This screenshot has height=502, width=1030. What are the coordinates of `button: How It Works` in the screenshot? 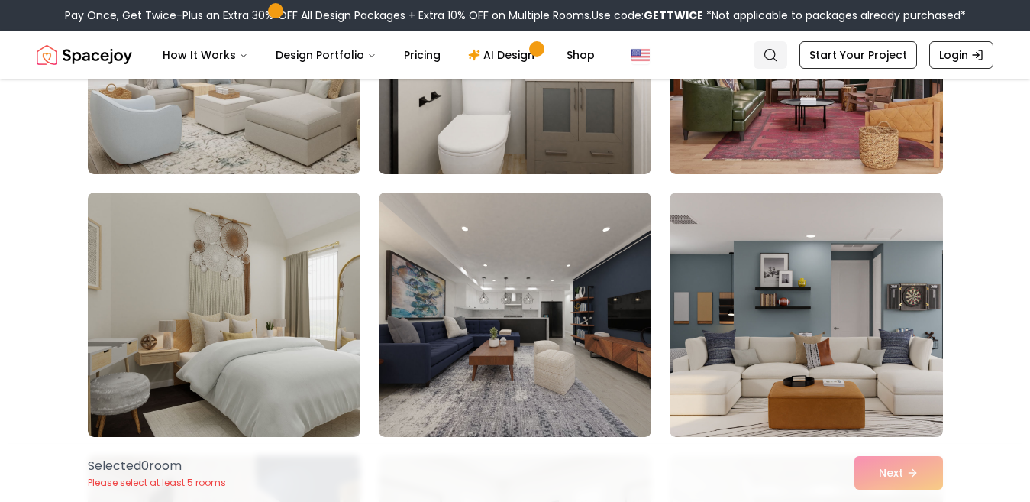 It's located at (205, 55).